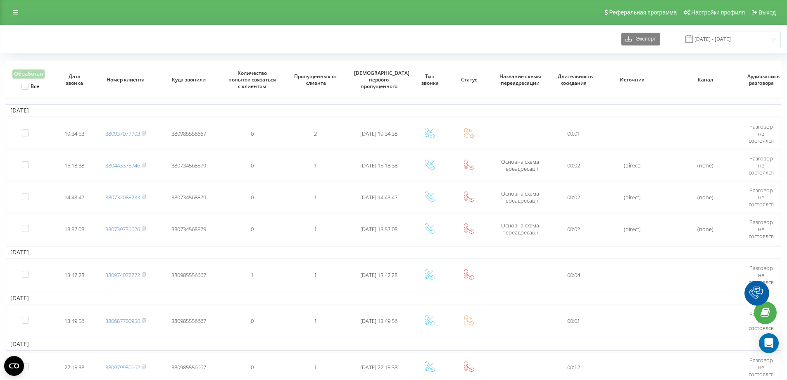 Image resolution: width=787 pixels, height=380 pixels. Describe the element at coordinates (632, 80) in the screenshot. I see `span: Источник` at that location.